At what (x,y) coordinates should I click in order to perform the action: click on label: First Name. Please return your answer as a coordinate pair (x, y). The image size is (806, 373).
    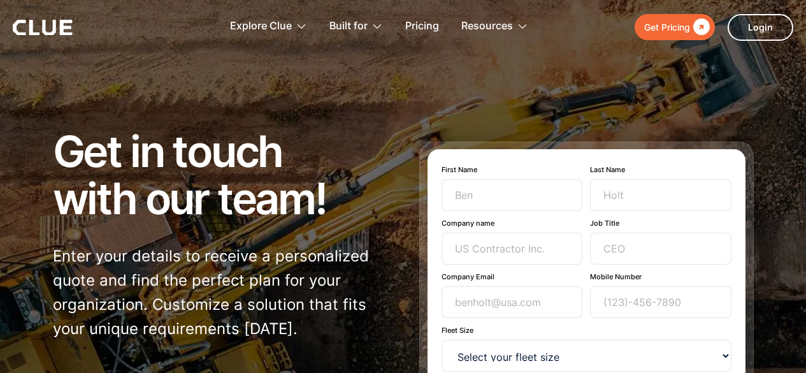
    Looking at the image, I should click on (512, 169).